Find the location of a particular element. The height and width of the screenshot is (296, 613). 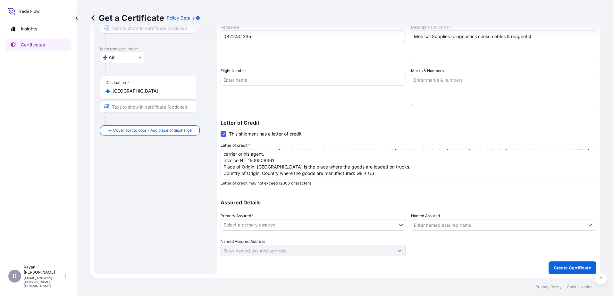

span: Air is located at coordinates (112, 57).